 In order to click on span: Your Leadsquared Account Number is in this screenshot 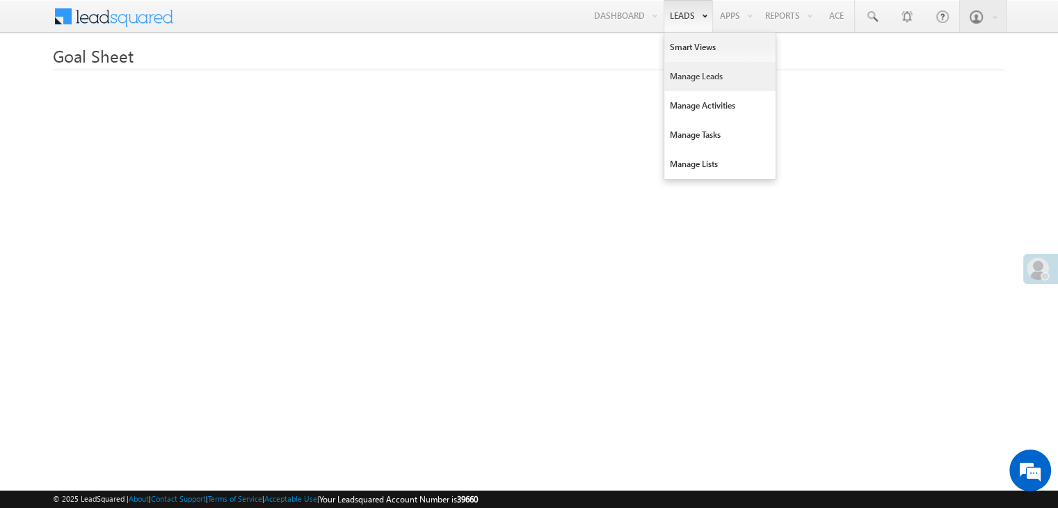, I will do `click(399, 499)`.